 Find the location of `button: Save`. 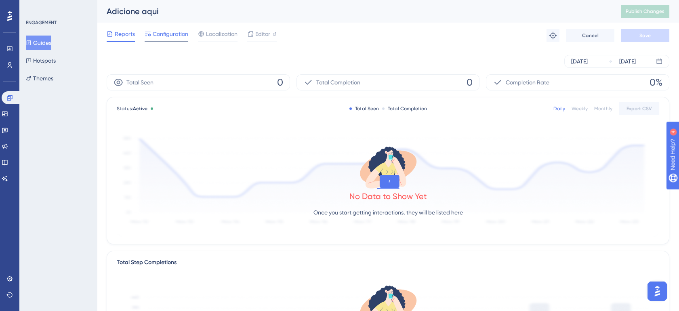

button: Save is located at coordinates (645, 36).